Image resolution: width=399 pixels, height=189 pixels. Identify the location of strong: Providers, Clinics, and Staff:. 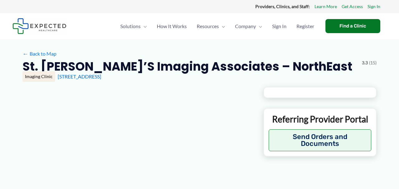
(283, 6).